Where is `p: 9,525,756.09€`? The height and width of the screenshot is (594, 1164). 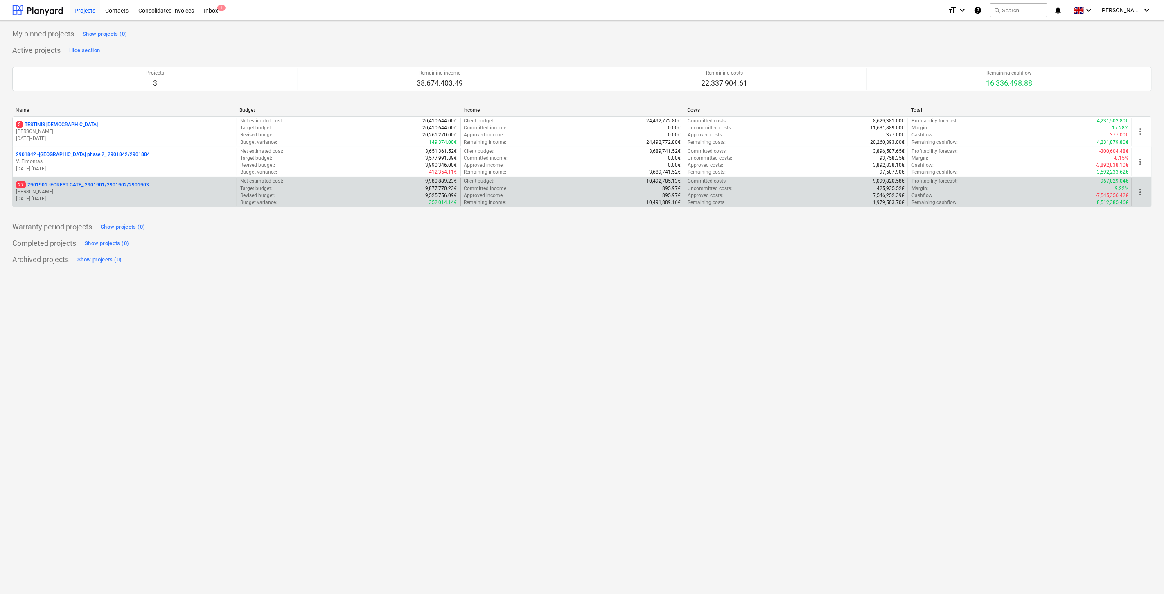 p: 9,525,756.09€ is located at coordinates (441, 195).